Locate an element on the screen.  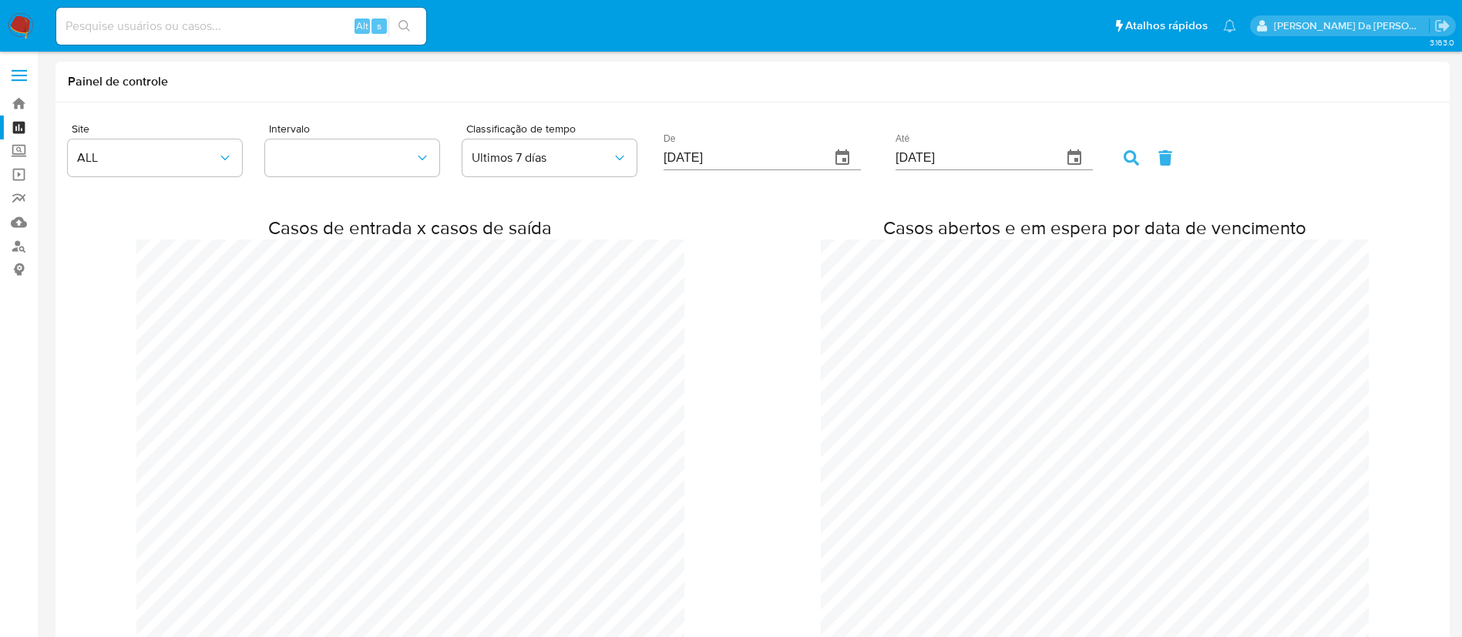
h1: Painel de controle is located at coordinates (752, 82).